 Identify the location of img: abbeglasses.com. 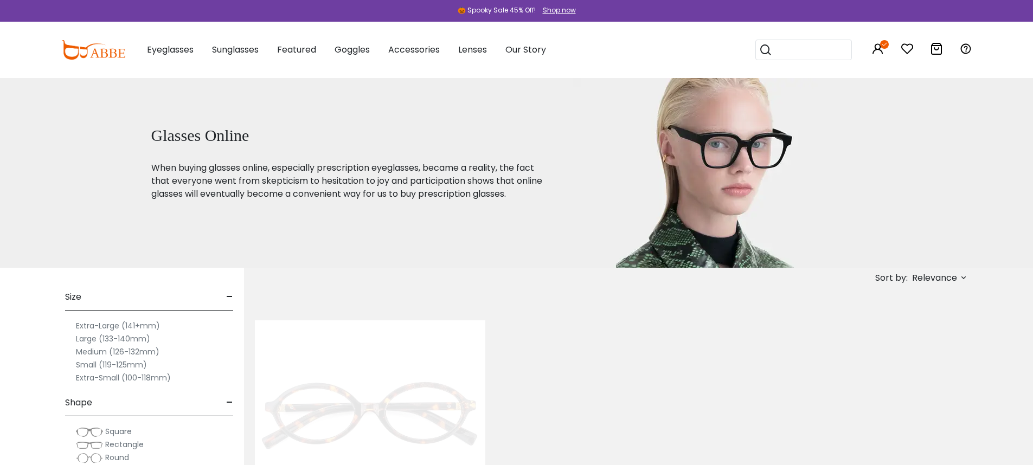
(93, 50).